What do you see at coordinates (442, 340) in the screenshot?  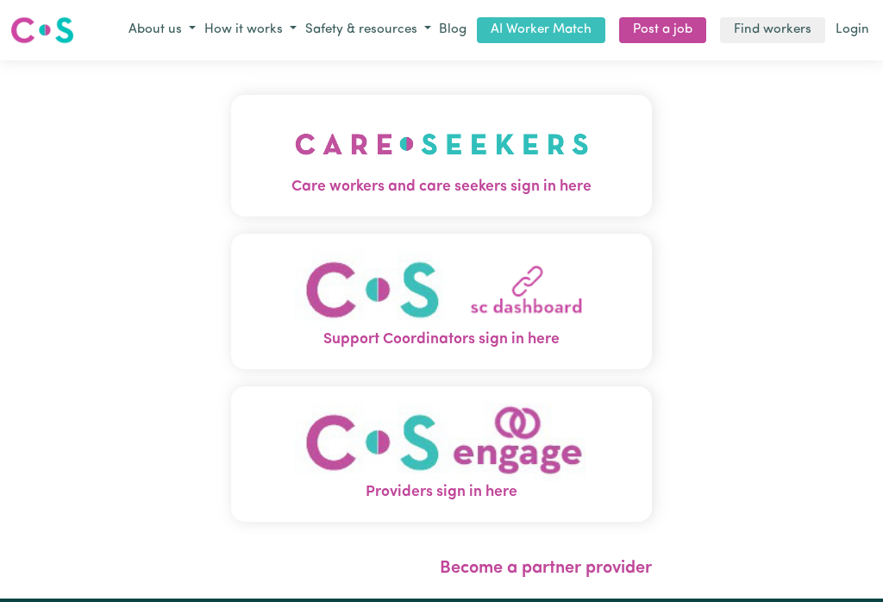 I see `span: Support Coordinators sign in here` at bounding box center [442, 340].